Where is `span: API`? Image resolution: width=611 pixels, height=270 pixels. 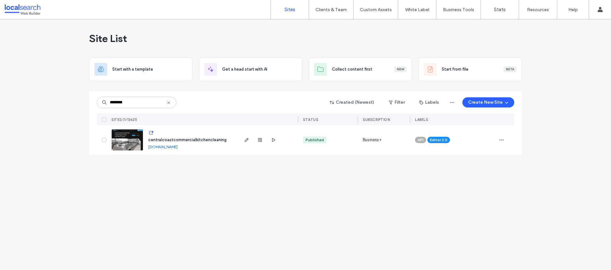
span: API is located at coordinates (420, 140).